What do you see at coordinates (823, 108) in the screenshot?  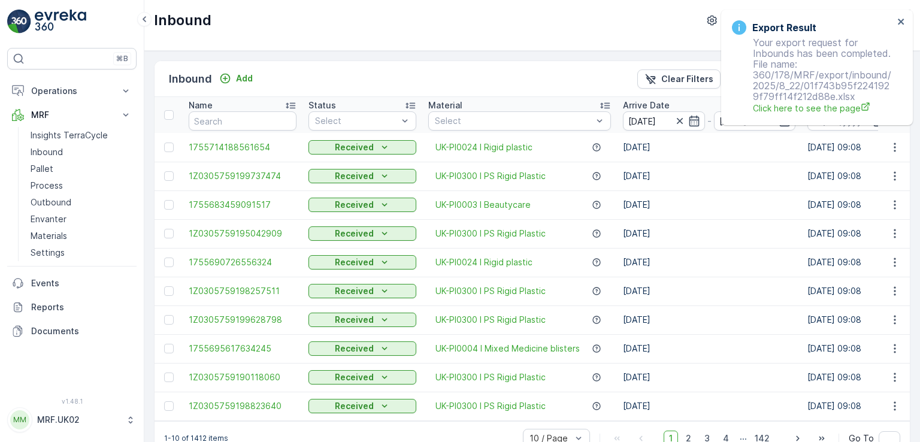 I see `a: Click here to see the page` at bounding box center [823, 108].